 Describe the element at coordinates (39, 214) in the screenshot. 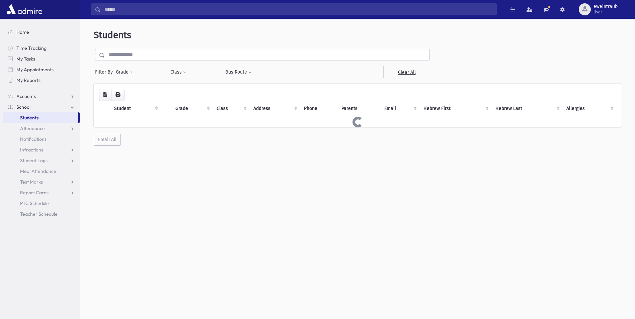

I see `span: Teacher Schedule` at that location.